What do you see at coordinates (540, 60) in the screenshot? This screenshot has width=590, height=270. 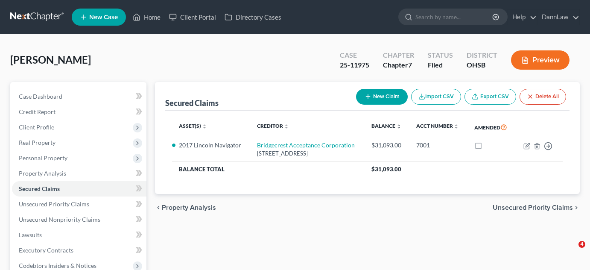 I see `button: Preview` at bounding box center [540, 60].